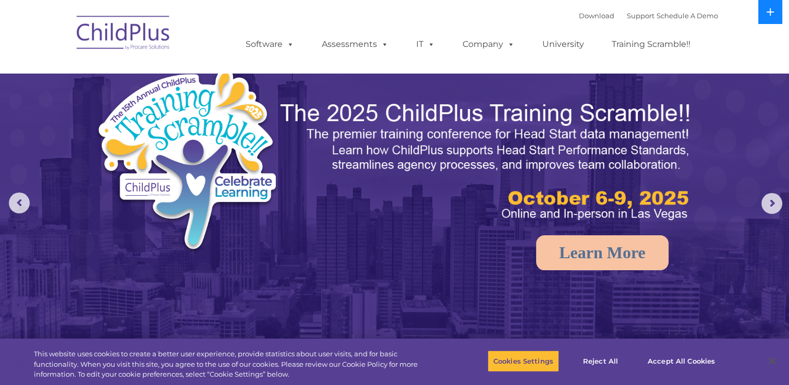  What do you see at coordinates (602, 252) in the screenshot?
I see `a: Learn More` at bounding box center [602, 252].